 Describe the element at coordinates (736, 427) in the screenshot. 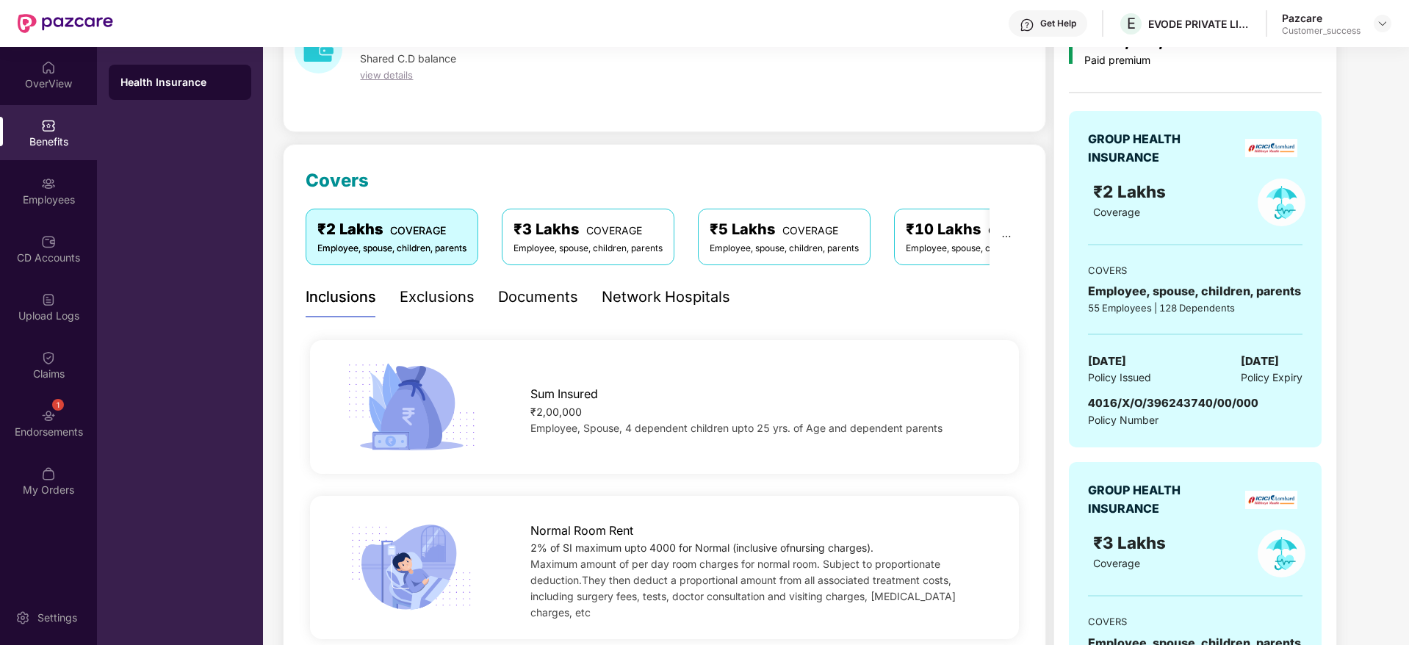

I see `span: Employee, Spouse, 4 dependent children upto 25 yrs. of Age and dependent parents` at that location.